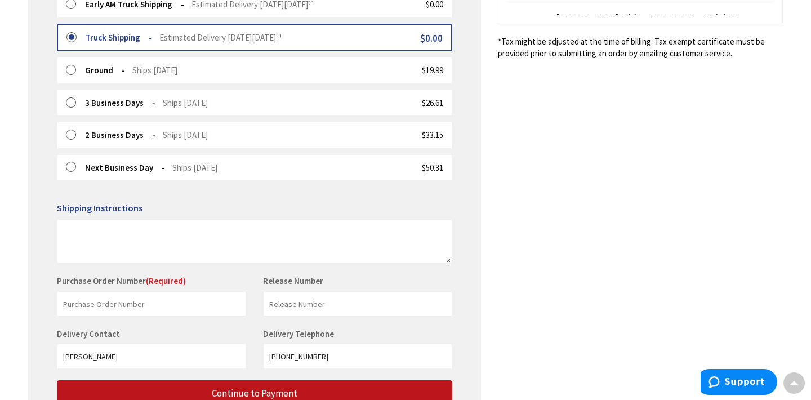  Describe the element at coordinates (119, 37) in the screenshot. I see `strong: Truck Shipping` at that location.